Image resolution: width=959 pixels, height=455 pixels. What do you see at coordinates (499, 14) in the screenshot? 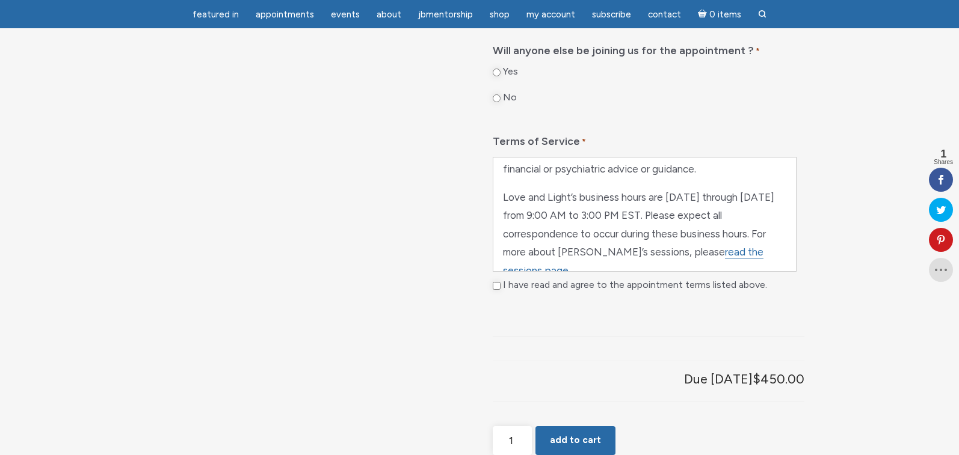
I see `a: Shop` at bounding box center [499, 14].